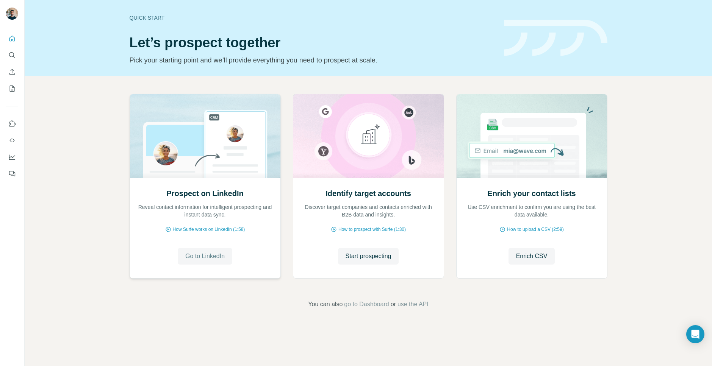 The width and height of the screenshot is (712, 366). What do you see at coordinates (12, 14) in the screenshot?
I see `img: Avatar` at bounding box center [12, 14].